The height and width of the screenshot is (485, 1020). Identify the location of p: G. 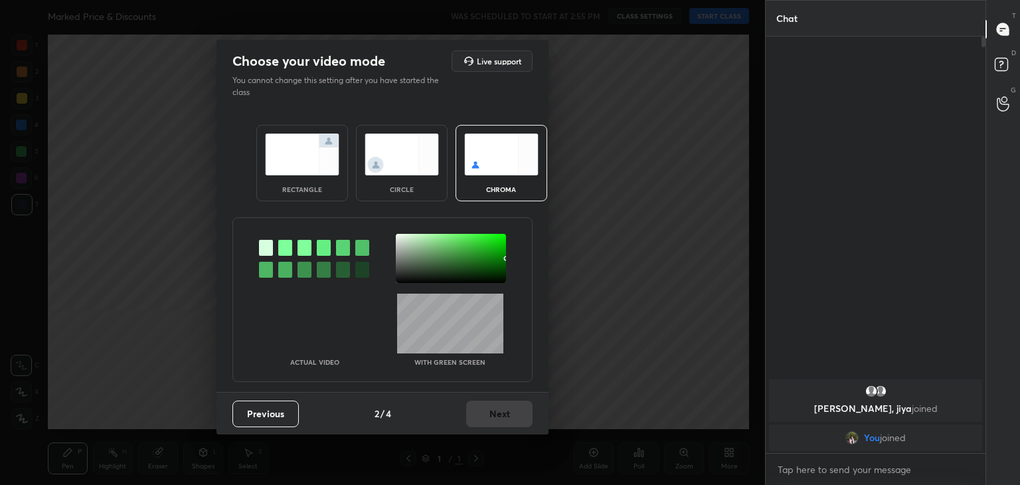
(1013, 90).